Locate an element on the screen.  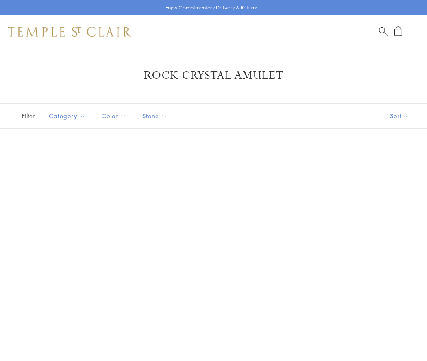
a: Search is located at coordinates (383, 31).